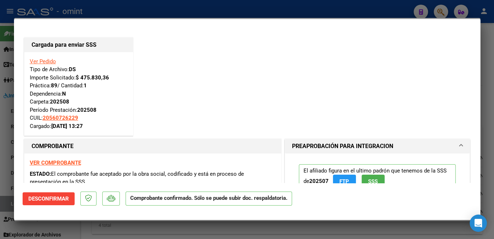 The height and width of the screenshot is (239, 494). I want to click on strong: 202507, so click(319, 181).